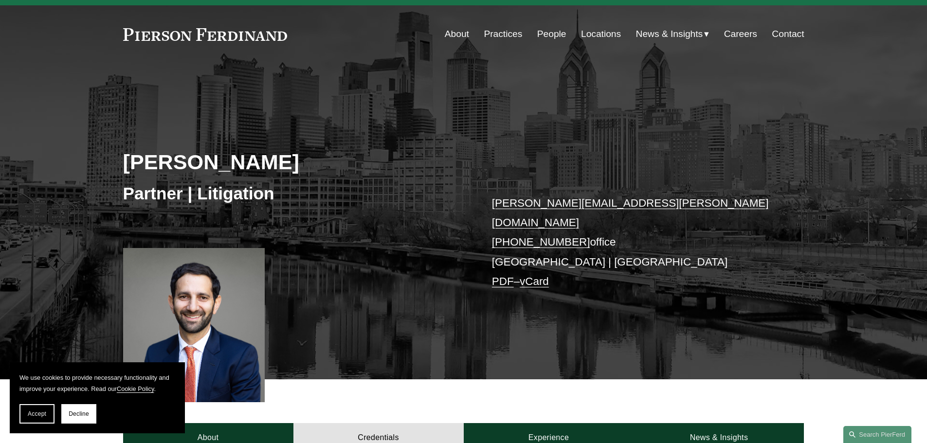  What do you see at coordinates (37, 414) in the screenshot?
I see `button: Accept` at bounding box center [37, 414].